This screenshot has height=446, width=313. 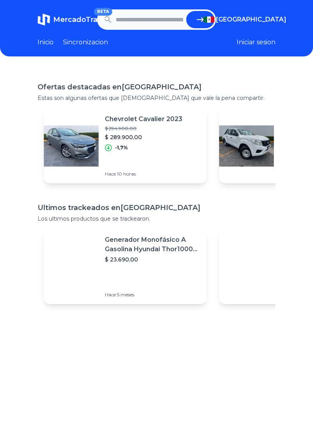 What do you see at coordinates (125, 266) in the screenshot?
I see `a: Featured imageGenerador Monofásico A Gasolina Hyundai Thor10000 P 11.5 Kw$ 23.690,00Hace 5 meses` at bounding box center [125, 266].